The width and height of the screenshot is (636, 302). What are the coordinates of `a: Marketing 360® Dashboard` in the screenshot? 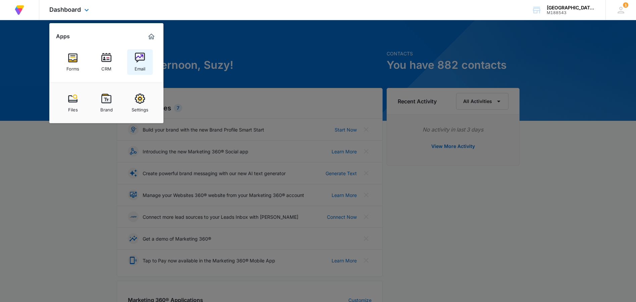 It's located at (151, 37).